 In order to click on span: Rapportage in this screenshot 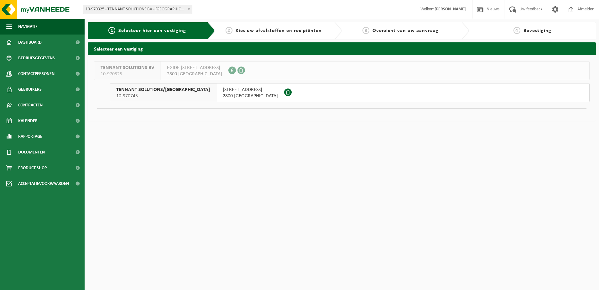, I will do `click(30, 136)`.